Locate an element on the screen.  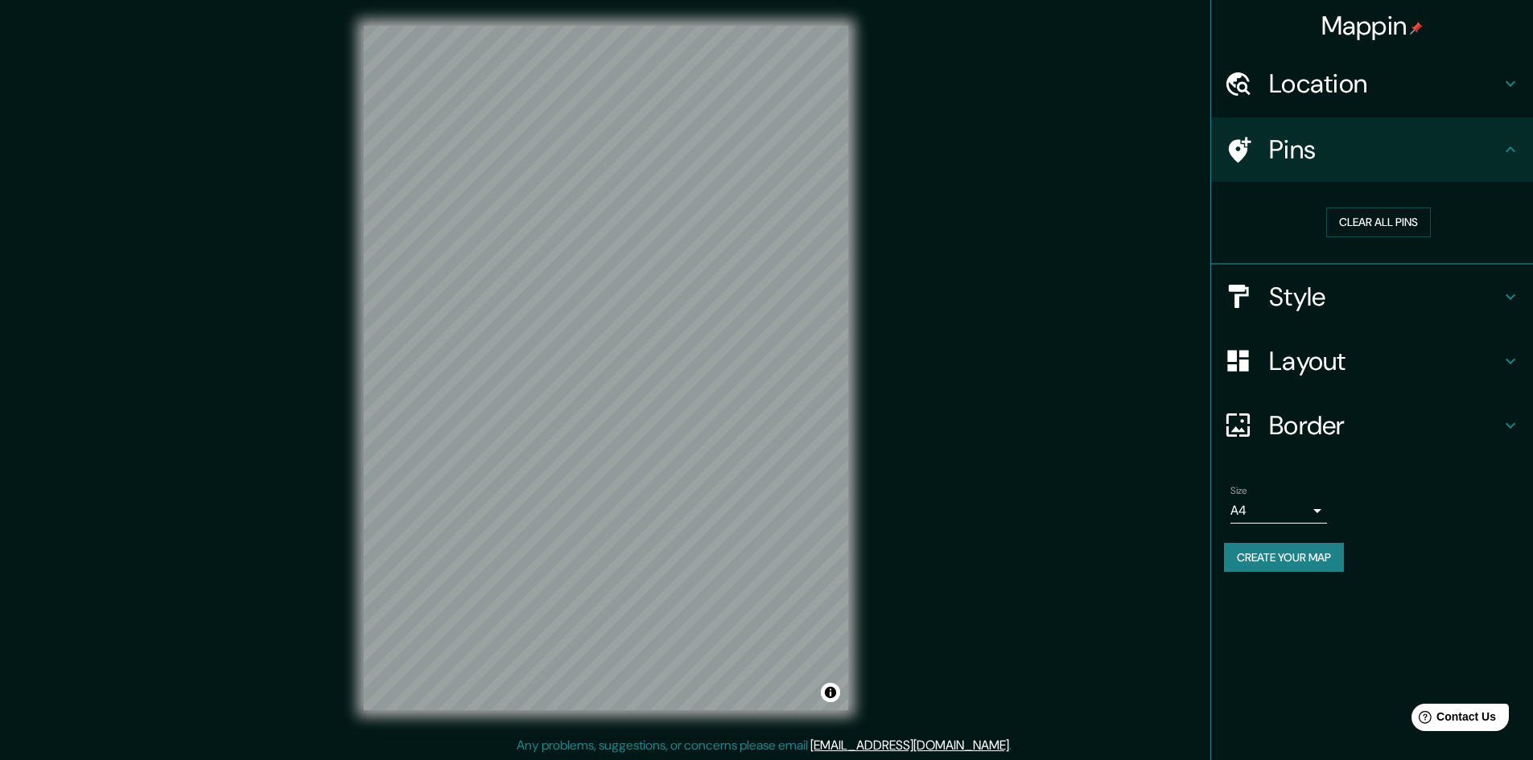
div: Pins is located at coordinates (1372, 150).